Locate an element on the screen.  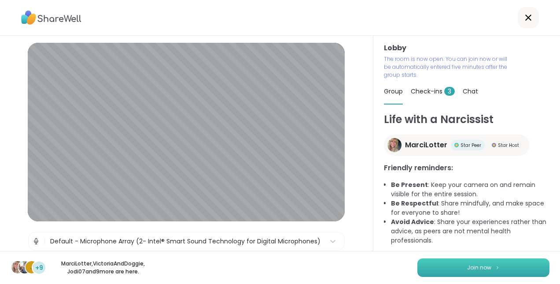
p: The room is now open. You can join now or will be automatically entered five minutes after the gr... is located at coordinates (448, 67).